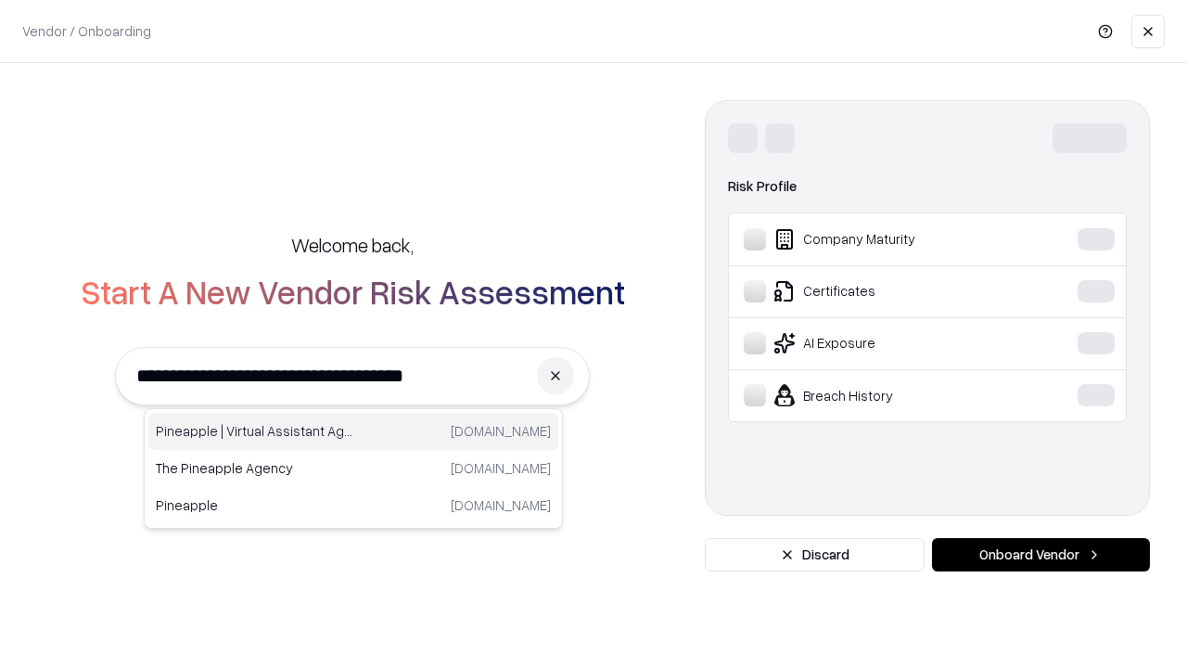 The image size is (1187, 668). I want to click on p: Pineapple | Virtual Assistant Agency, so click(254, 430).